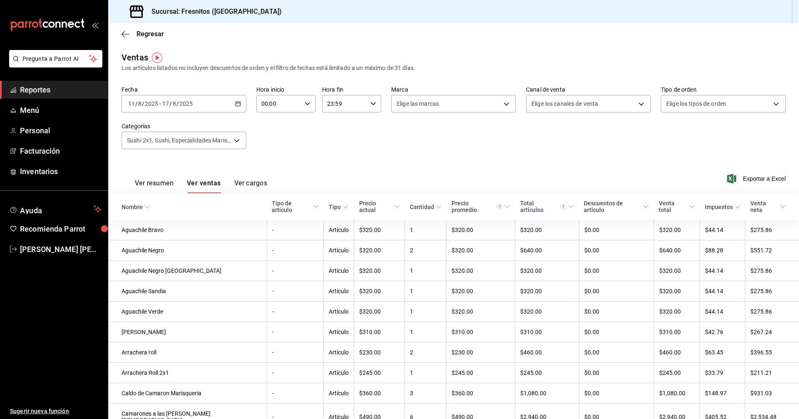 The image size is (799, 419). I want to click on span: Elige las marcas, so click(418, 104).